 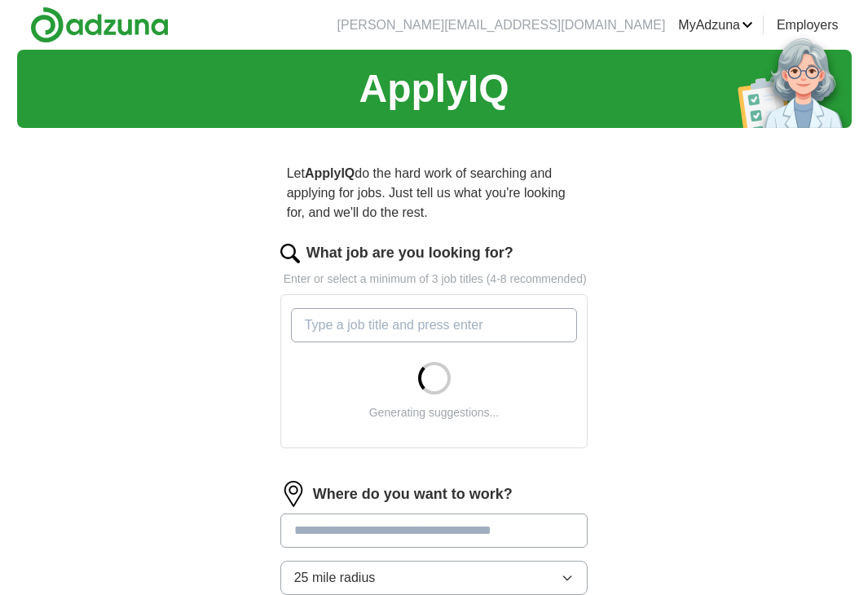 I want to click on strong: ApplyIQ, so click(x=329, y=173).